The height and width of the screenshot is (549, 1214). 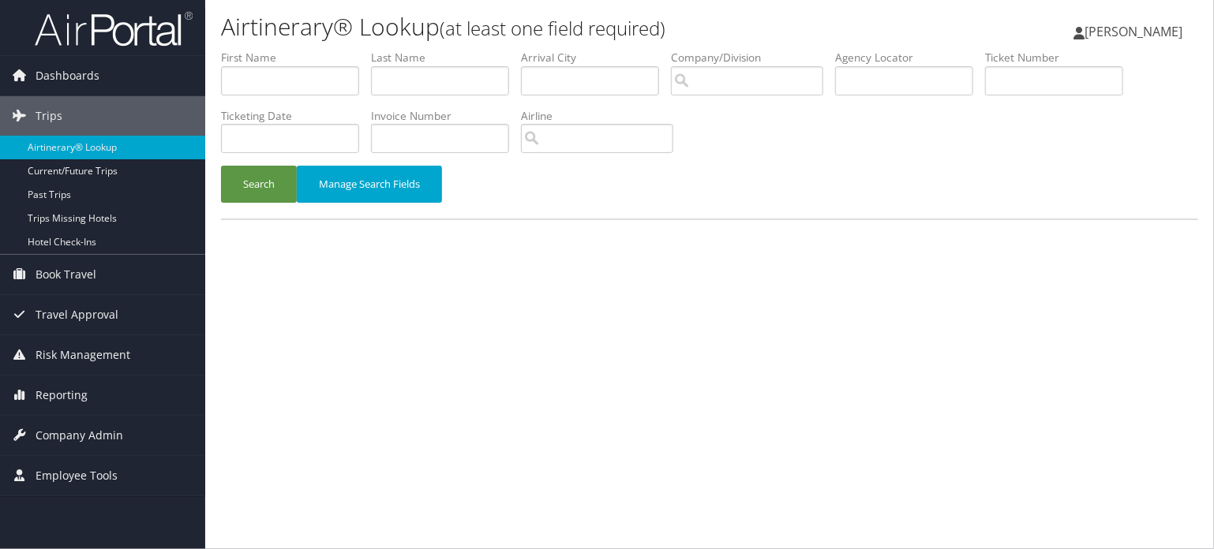 What do you see at coordinates (553, 28) in the screenshot?
I see `small: (at least one field required)` at bounding box center [553, 28].